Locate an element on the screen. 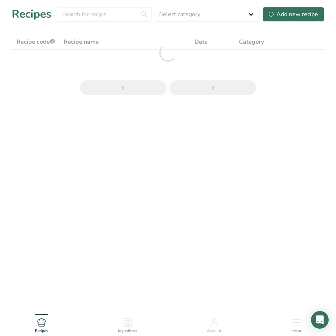 The image size is (336, 336). h1: Recipes is located at coordinates (32, 14).